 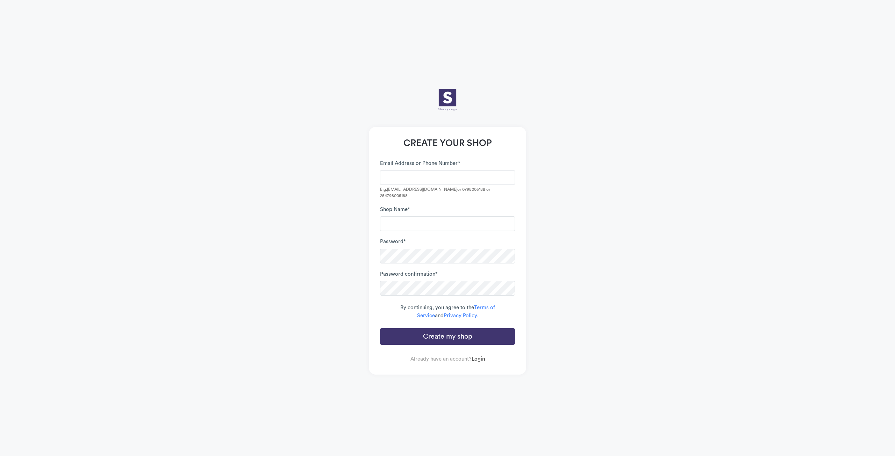 What do you see at coordinates (395, 210) in the screenshot?
I see `label: Shop Name` at bounding box center [395, 210].